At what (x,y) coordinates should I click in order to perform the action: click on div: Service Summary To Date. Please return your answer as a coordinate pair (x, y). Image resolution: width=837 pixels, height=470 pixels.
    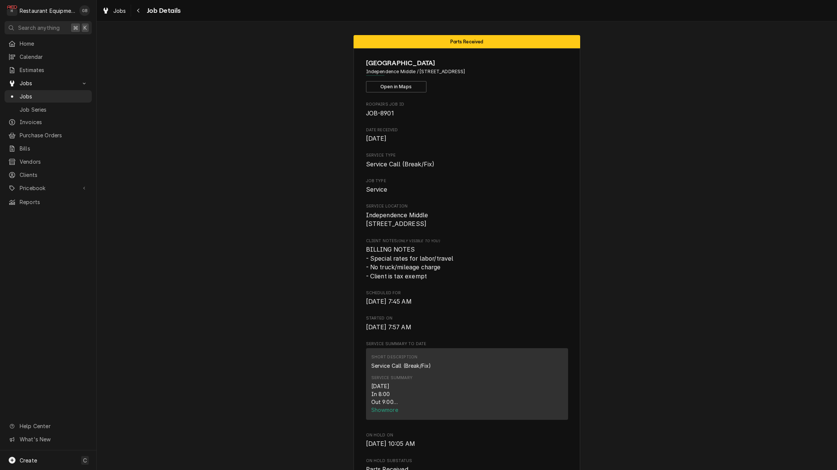
    Looking at the image, I should click on (467, 382).